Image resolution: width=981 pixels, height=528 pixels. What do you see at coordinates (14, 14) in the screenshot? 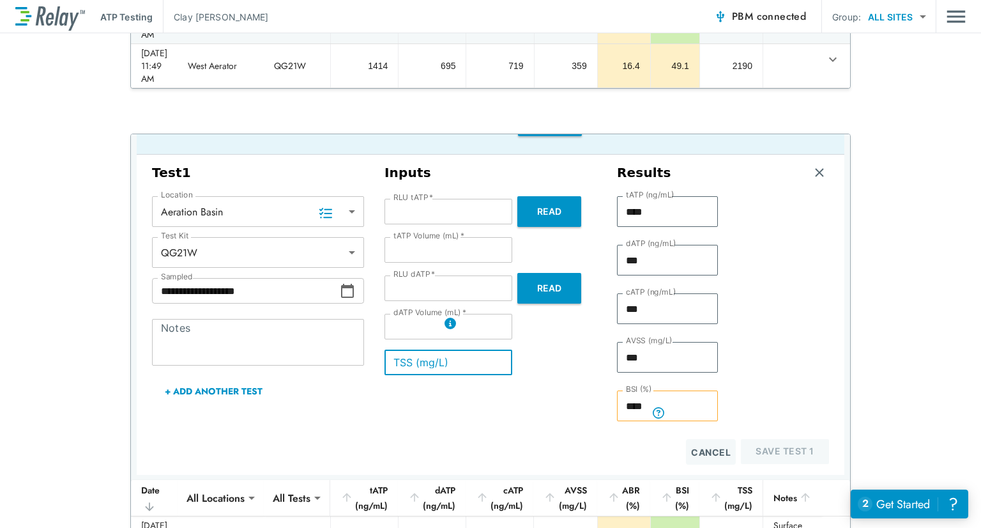
I see `div: 2` at bounding box center [14, 14].